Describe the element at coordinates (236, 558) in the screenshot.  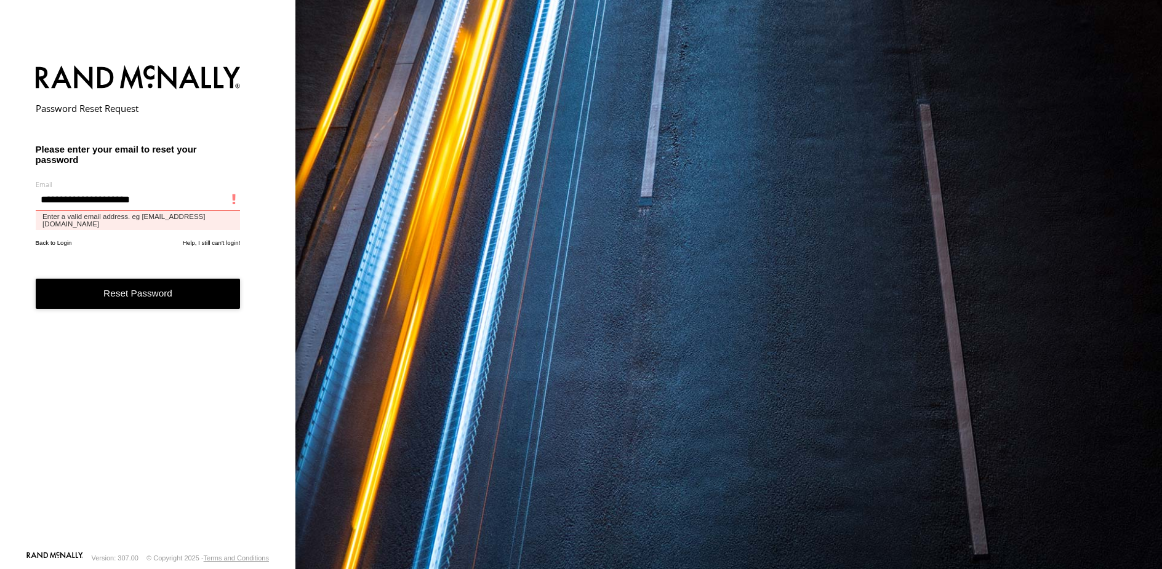
I see `a: Terms and Conditions` at that location.